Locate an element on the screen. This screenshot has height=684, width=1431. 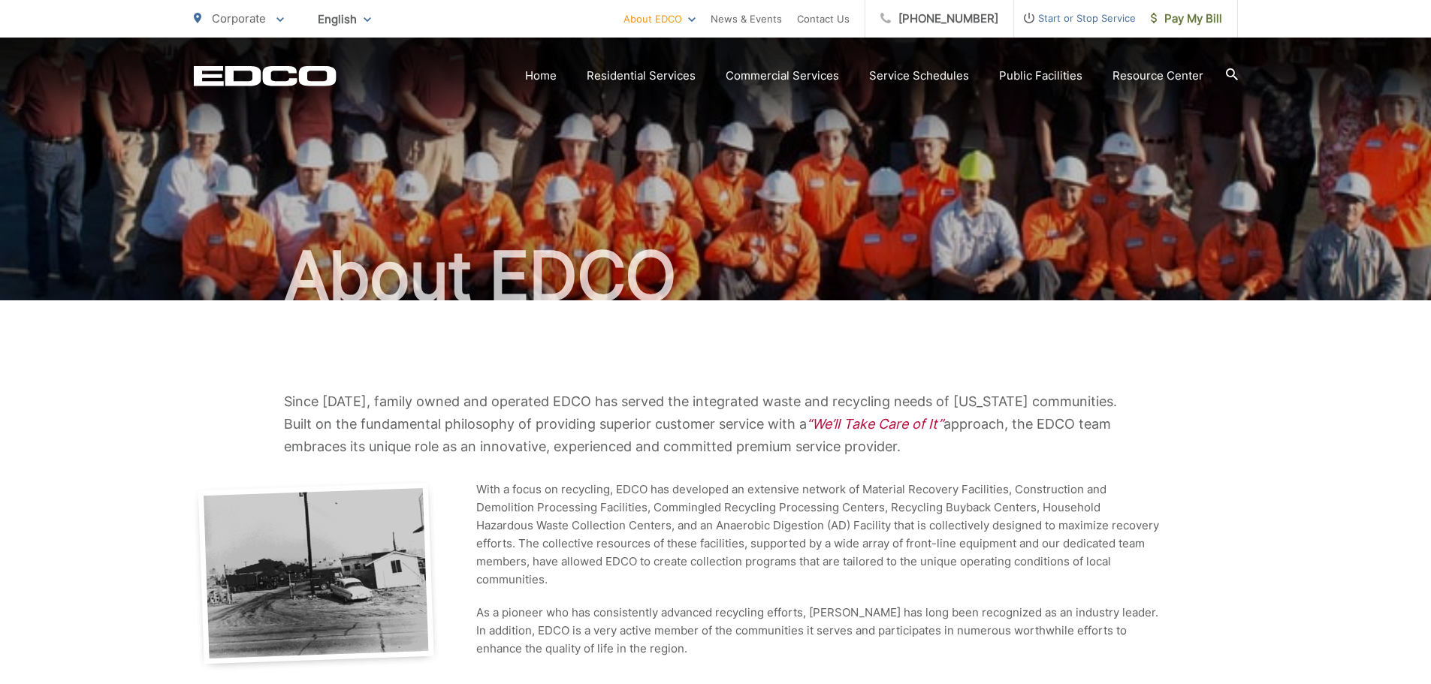
span: Corporate is located at coordinates (239, 18).